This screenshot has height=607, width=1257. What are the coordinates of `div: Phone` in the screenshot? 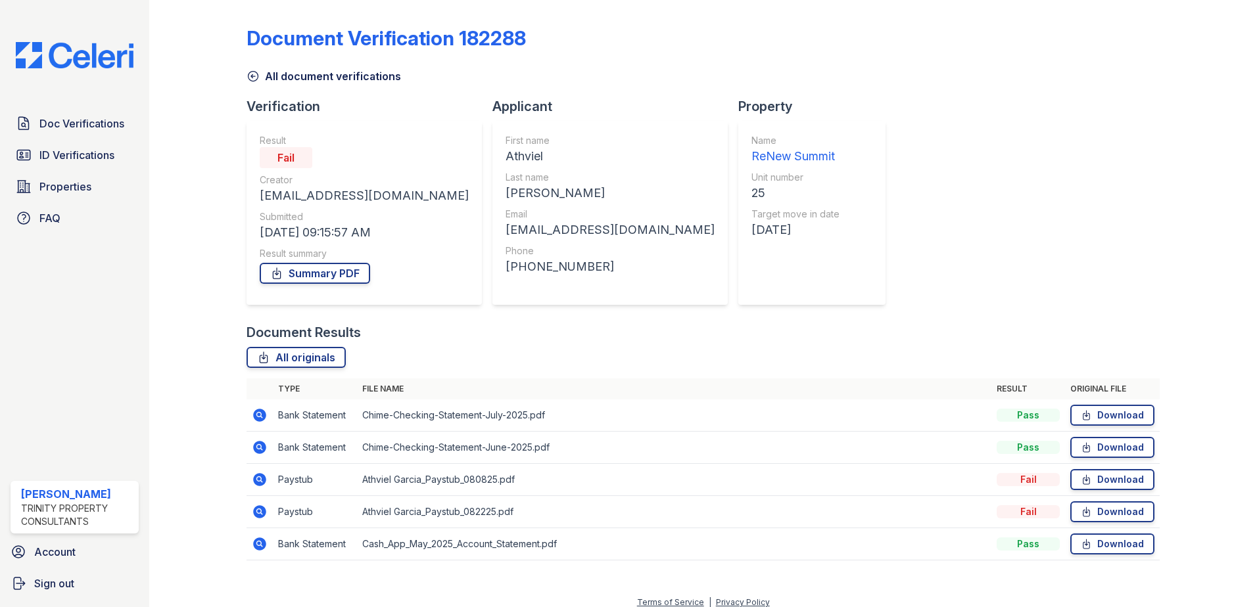 It's located at (610, 251).